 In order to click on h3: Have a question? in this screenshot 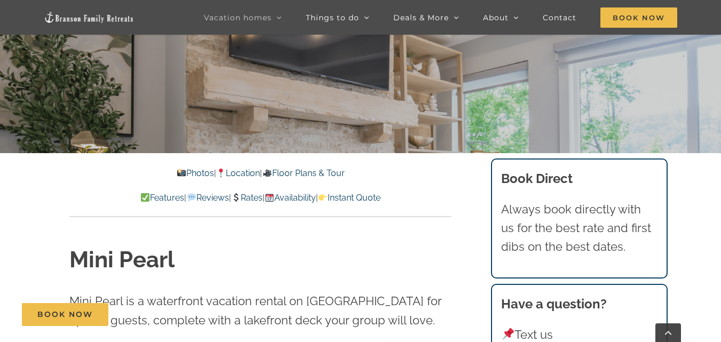, I will do `click(579, 304)`.